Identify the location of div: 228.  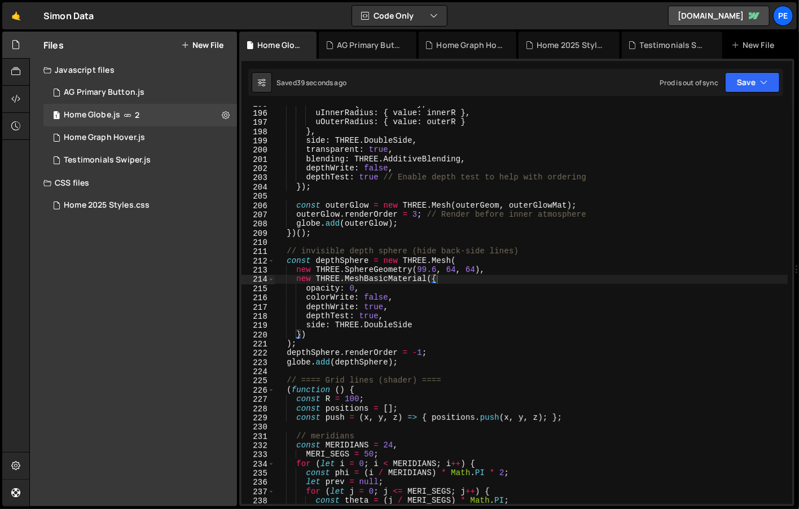
(258, 409).